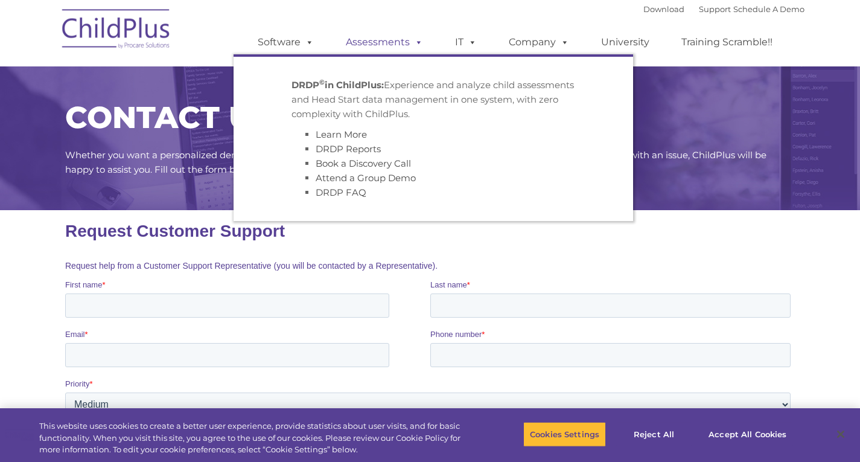  Describe the element at coordinates (664, 9) in the screenshot. I see `a: Download` at that location.